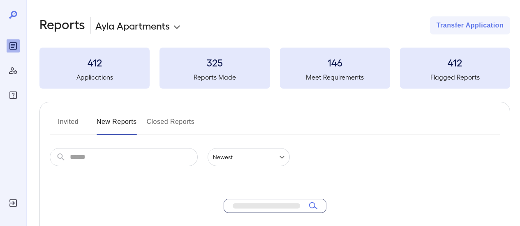 This screenshot has width=520, height=226. Describe the element at coordinates (95, 77) in the screenshot. I see `h5: Applications` at that location.